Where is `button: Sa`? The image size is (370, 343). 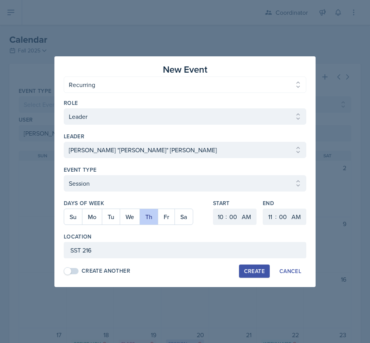 button: Sa is located at coordinates (183, 217).